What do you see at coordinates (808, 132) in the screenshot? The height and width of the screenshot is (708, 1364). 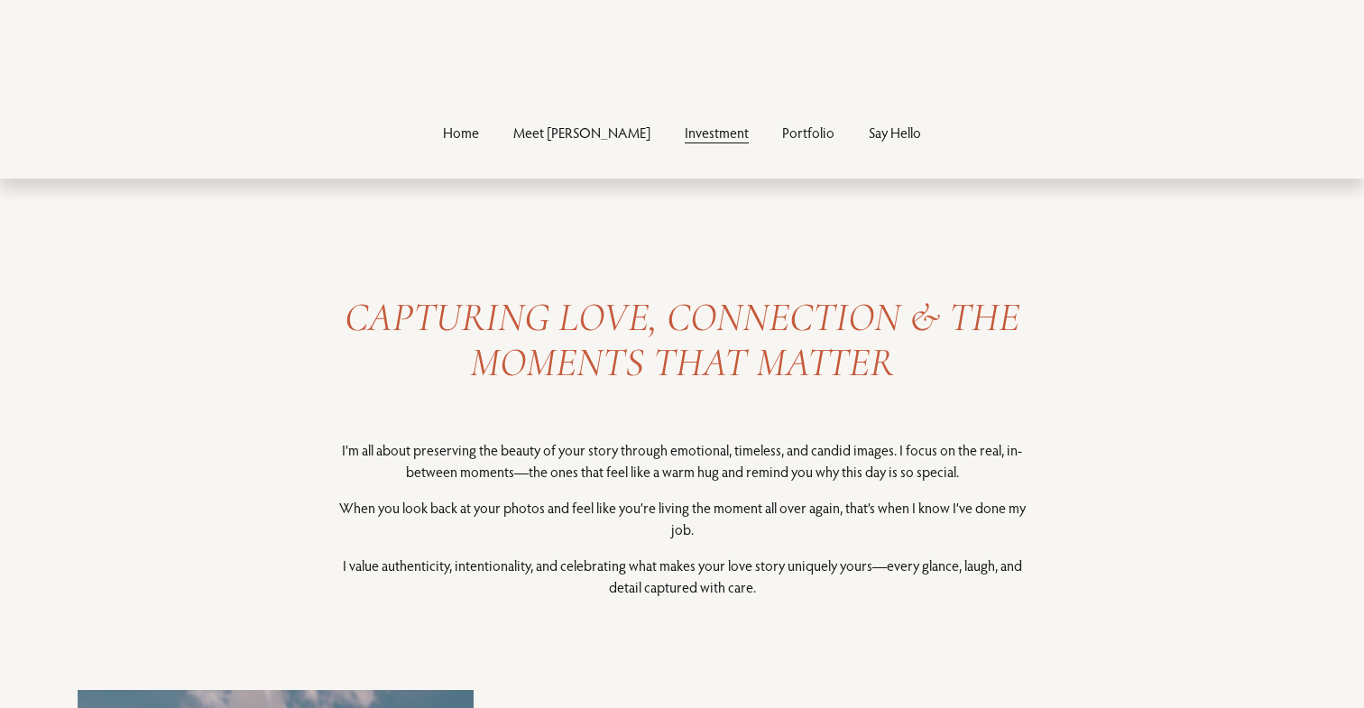 I see `a: Portfolio` at bounding box center [808, 132].